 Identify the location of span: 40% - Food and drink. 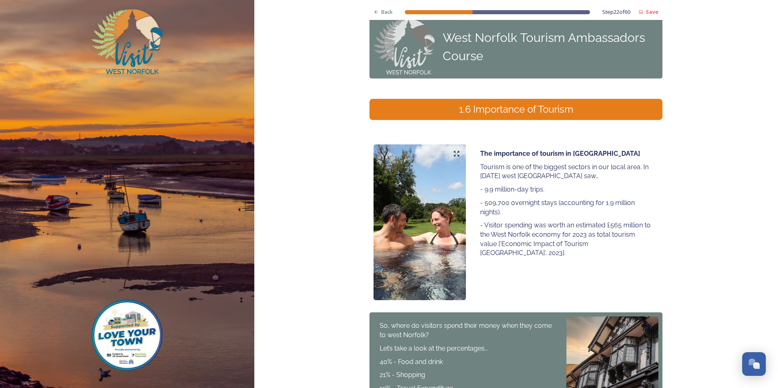
(411, 362).